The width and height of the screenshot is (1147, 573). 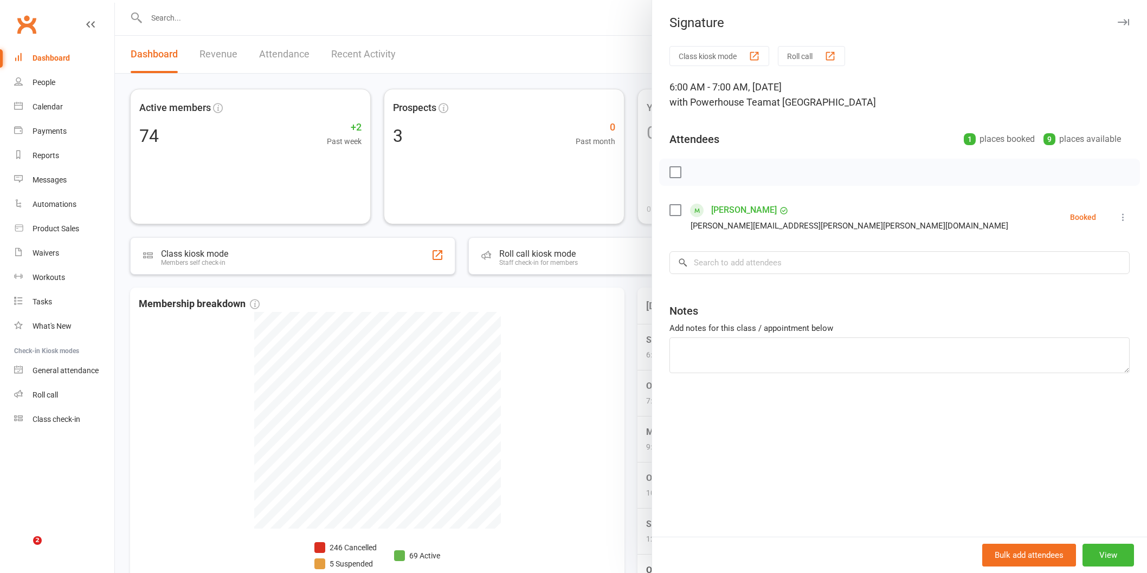 I want to click on div: Waivers, so click(x=46, y=253).